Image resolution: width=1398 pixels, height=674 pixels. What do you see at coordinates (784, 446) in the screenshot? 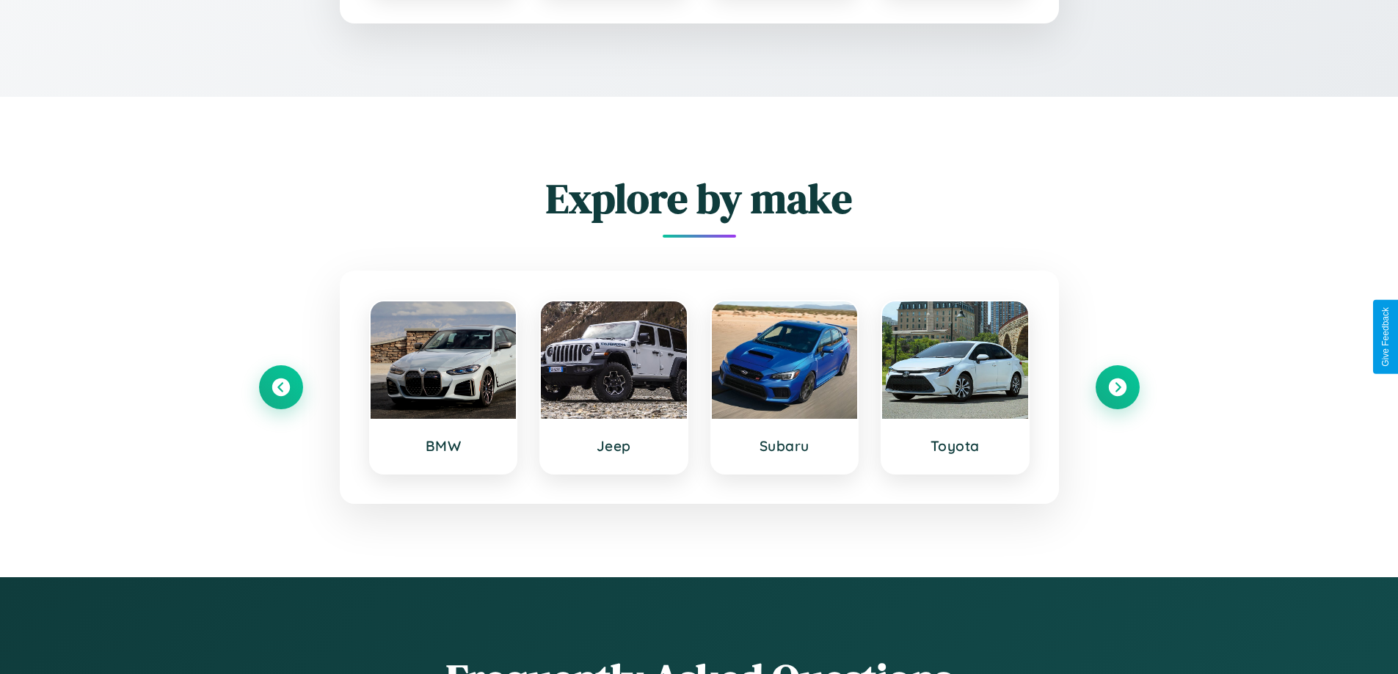
I see `h3: Subaru` at bounding box center [784, 446].